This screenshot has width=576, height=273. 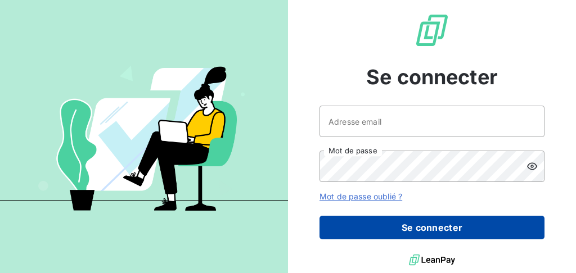 What do you see at coordinates (432, 228) in the screenshot?
I see `button: Se connecter` at bounding box center [432, 228].